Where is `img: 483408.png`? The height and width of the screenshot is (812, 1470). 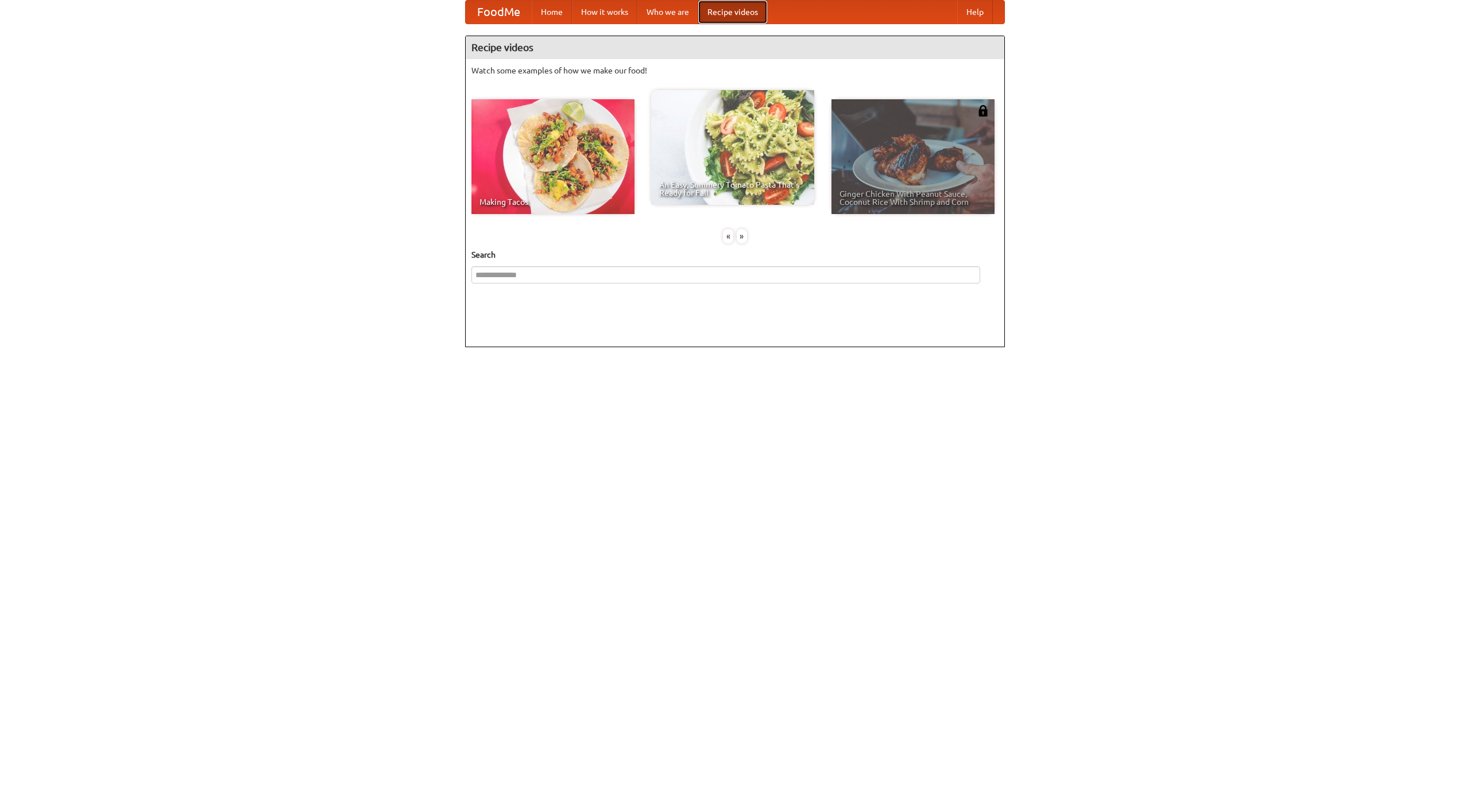 img: 483408.png is located at coordinates (983, 111).